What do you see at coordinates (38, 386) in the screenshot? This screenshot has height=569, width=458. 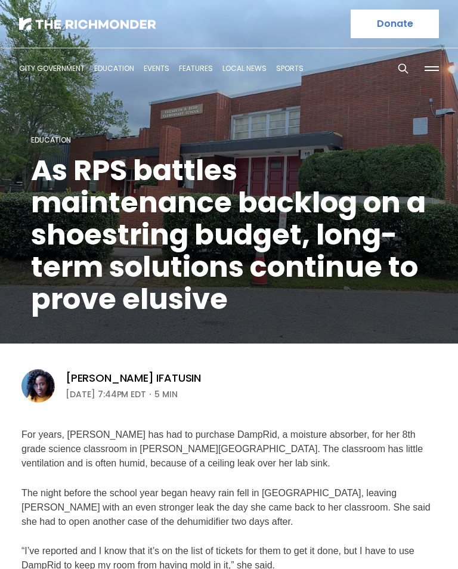 I see `img: Victoria A. Ifatusin` at bounding box center [38, 386].